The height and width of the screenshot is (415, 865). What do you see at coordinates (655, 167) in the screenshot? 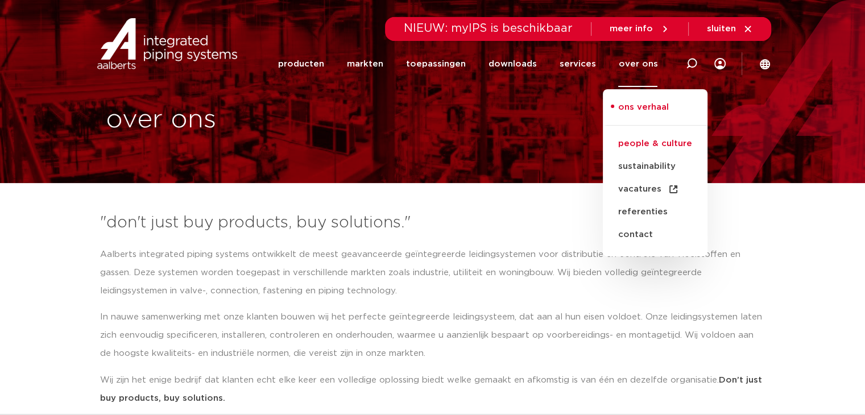
I see `a: sustainability` at bounding box center [655, 167].